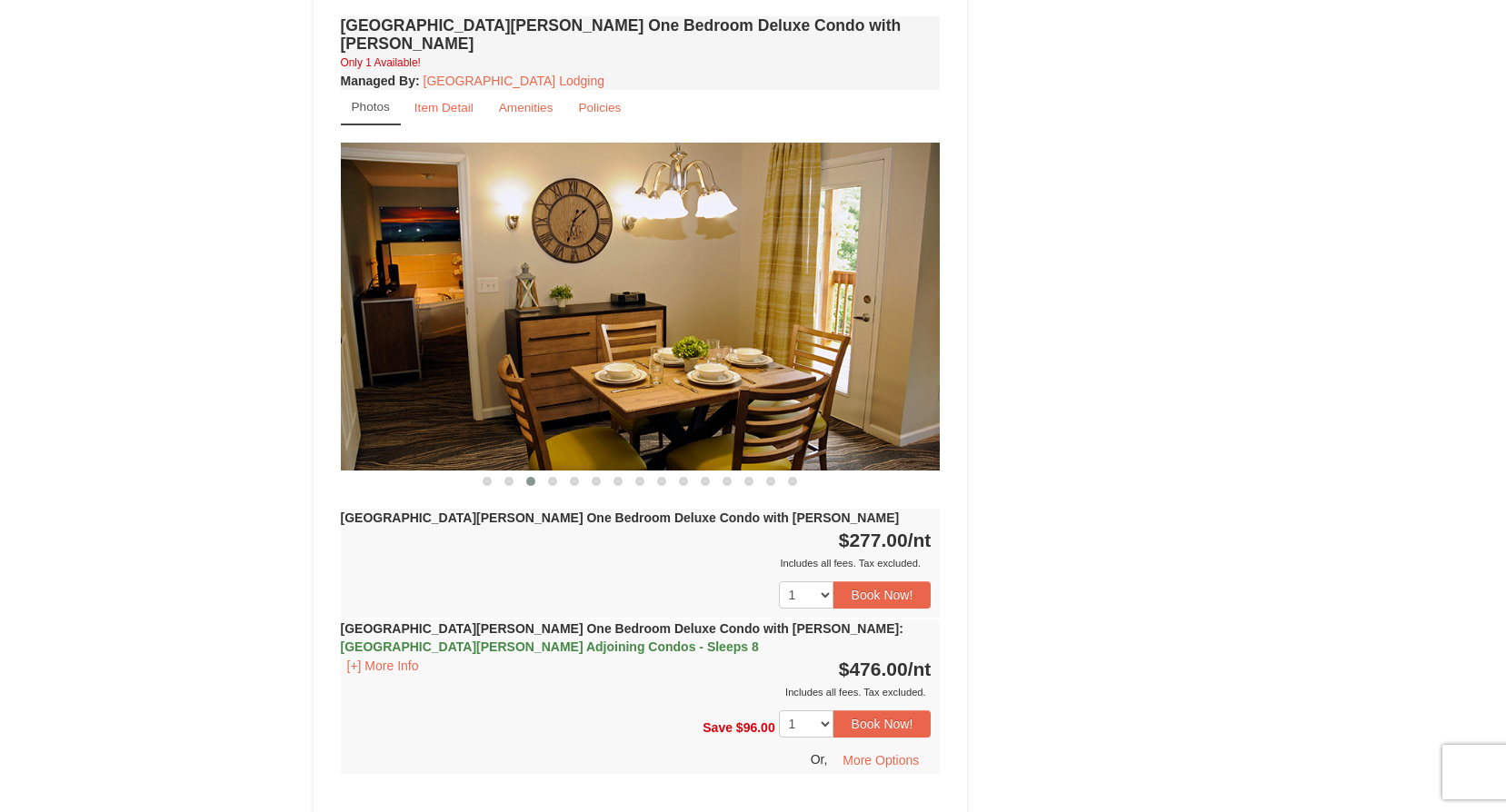 This screenshot has height=812, width=1506. Describe the element at coordinates (880, 760) in the screenshot. I see `button: More Options` at that location.